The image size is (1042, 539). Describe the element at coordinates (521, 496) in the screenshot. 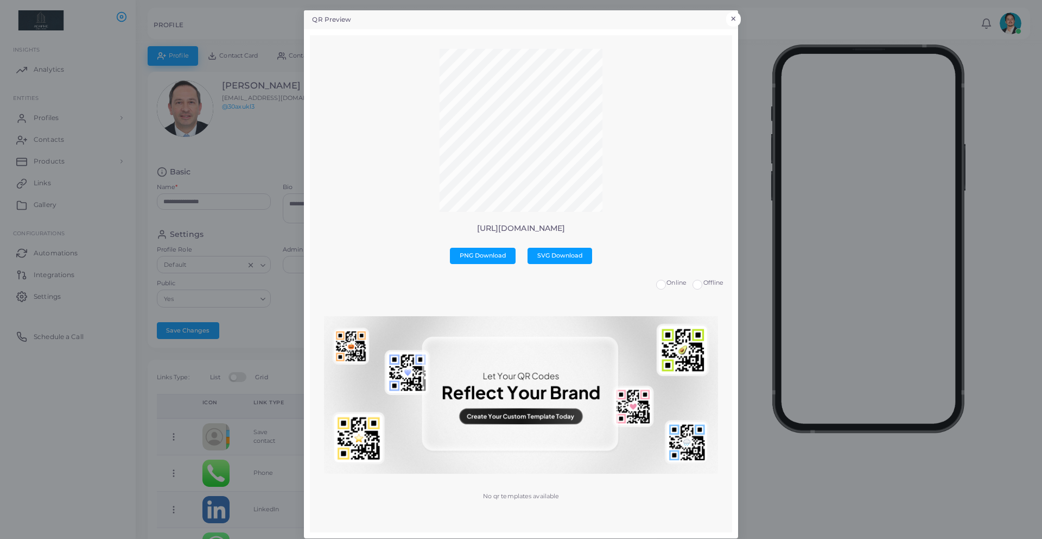

I see `p: No qr templates available` at that location.